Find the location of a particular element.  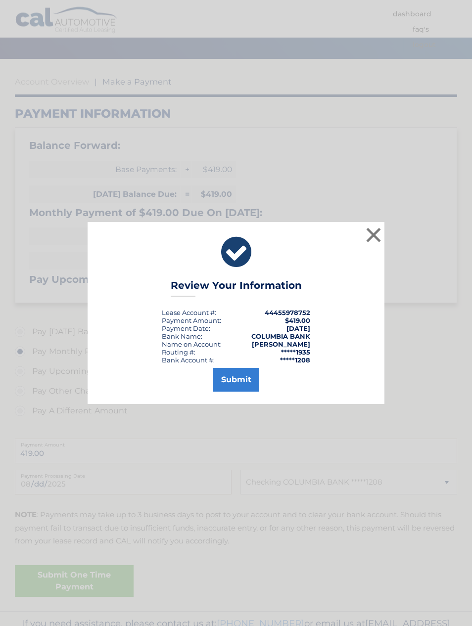

h3: Review Your Information is located at coordinates (236, 288).